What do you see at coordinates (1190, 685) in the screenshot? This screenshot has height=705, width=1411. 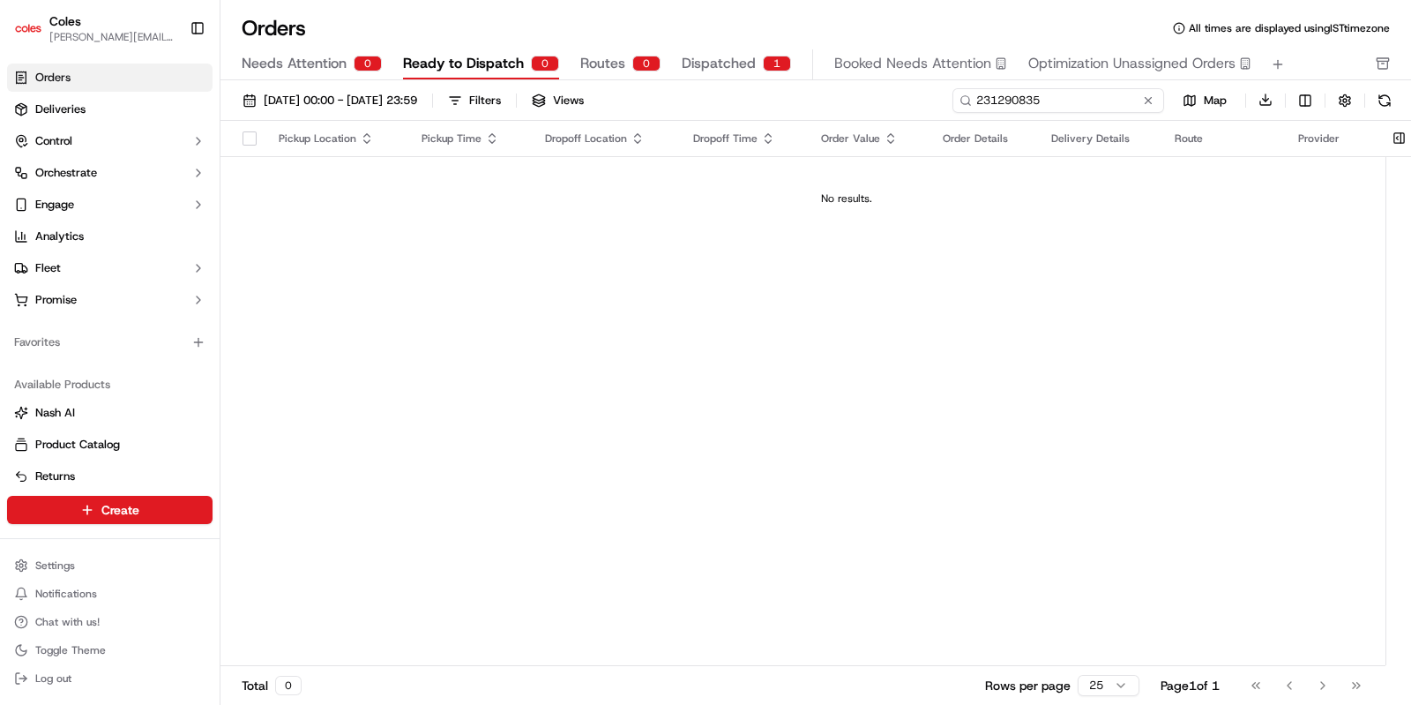 I see `div: Page 1 of 1` at bounding box center [1190, 685].